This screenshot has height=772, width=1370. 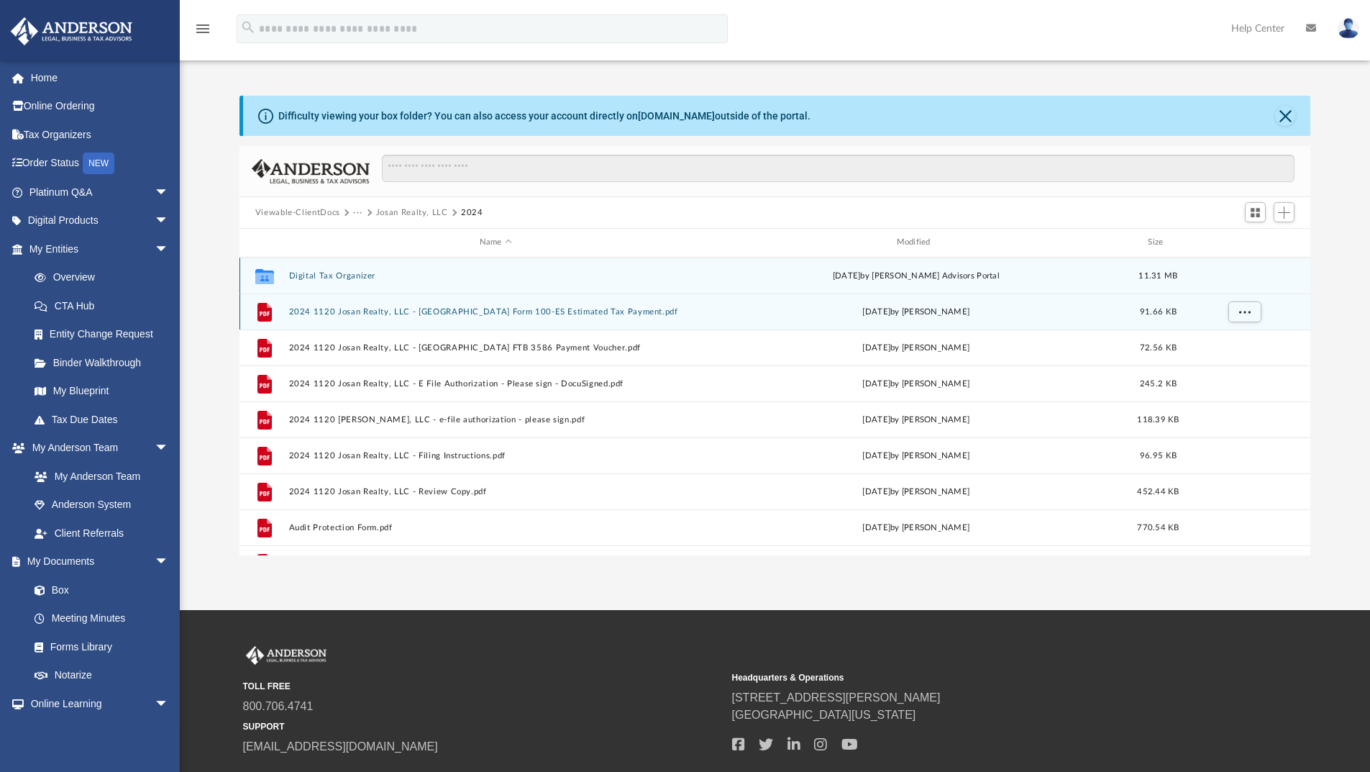 I want to click on a: Box, so click(x=98, y=590).